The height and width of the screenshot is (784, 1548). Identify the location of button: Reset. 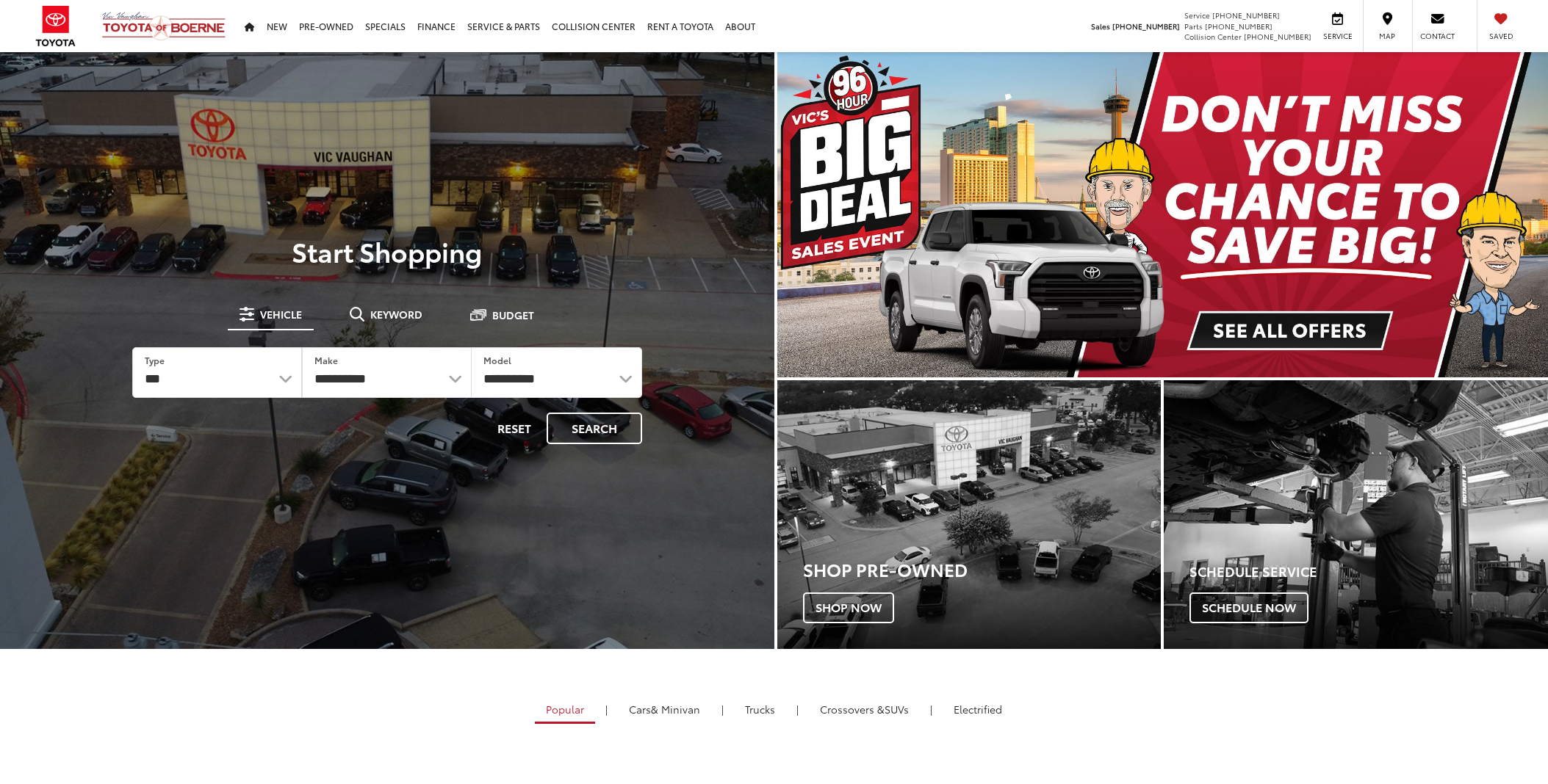
(514, 428).